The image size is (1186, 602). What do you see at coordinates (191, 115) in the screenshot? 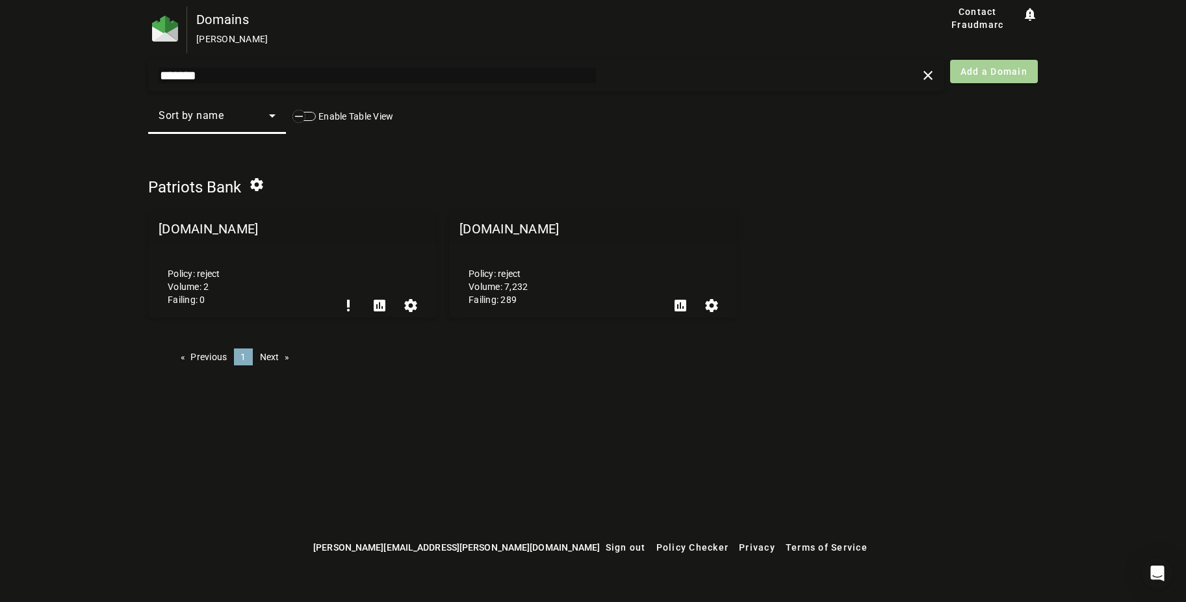
I see `span: Sort by name` at bounding box center [191, 115].